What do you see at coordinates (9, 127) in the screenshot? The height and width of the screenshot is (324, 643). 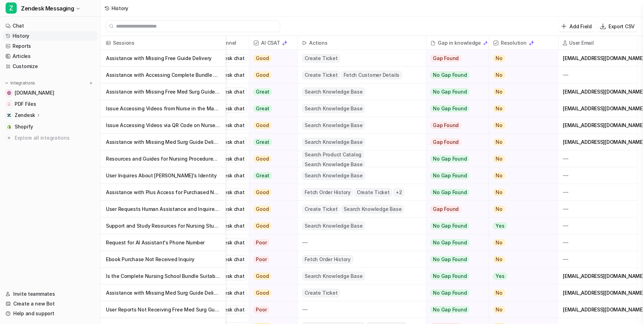 I see `img: Shopify` at bounding box center [9, 127].